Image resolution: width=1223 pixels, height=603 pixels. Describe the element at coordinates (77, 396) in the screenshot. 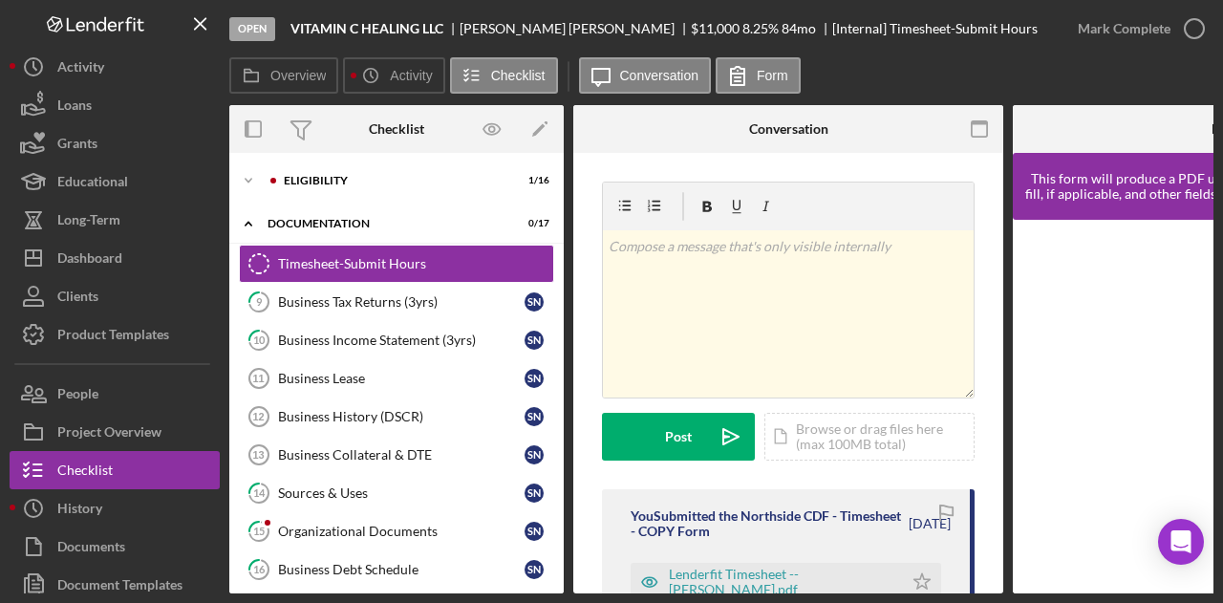

I see `div: People` at that location.